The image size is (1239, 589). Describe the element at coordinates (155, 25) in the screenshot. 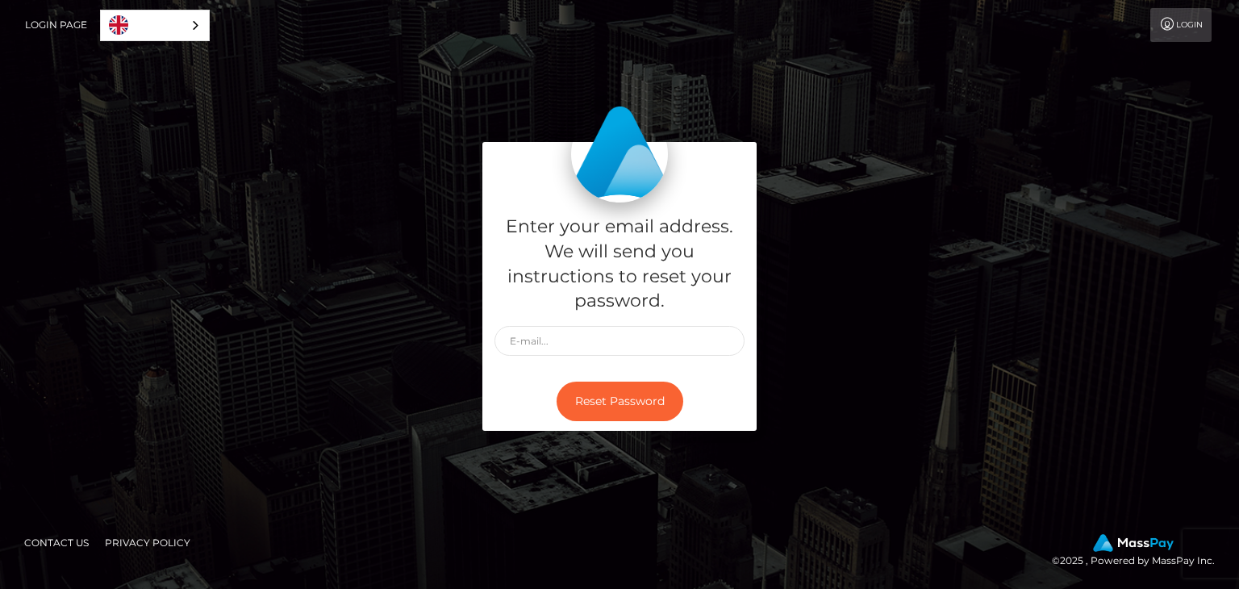

I see `div: Language` at that location.